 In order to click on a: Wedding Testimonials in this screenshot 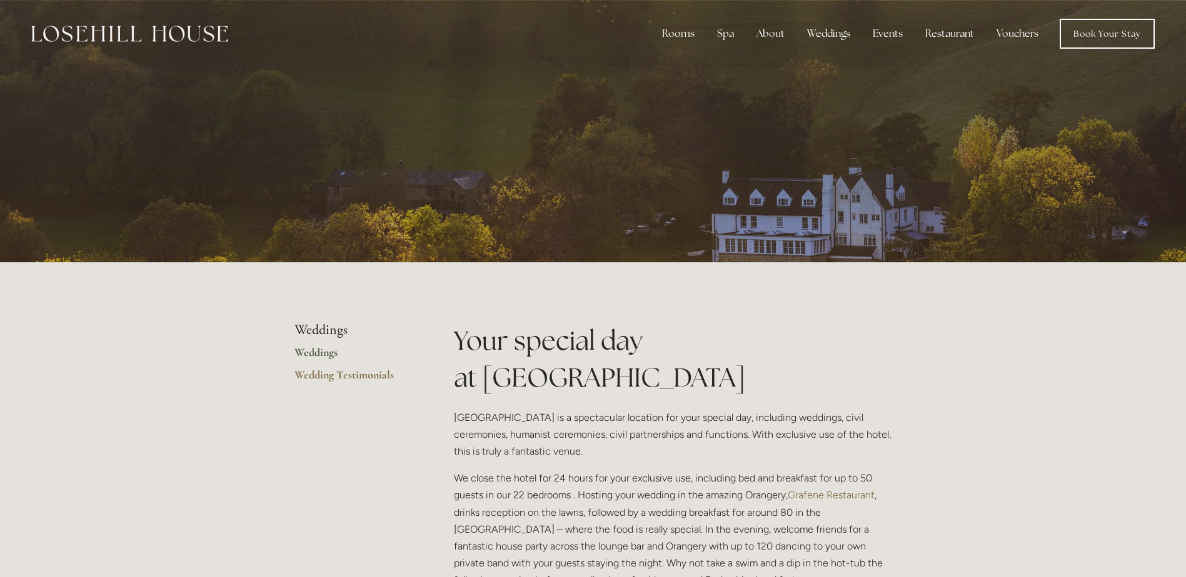, I will do `click(354, 379)`.